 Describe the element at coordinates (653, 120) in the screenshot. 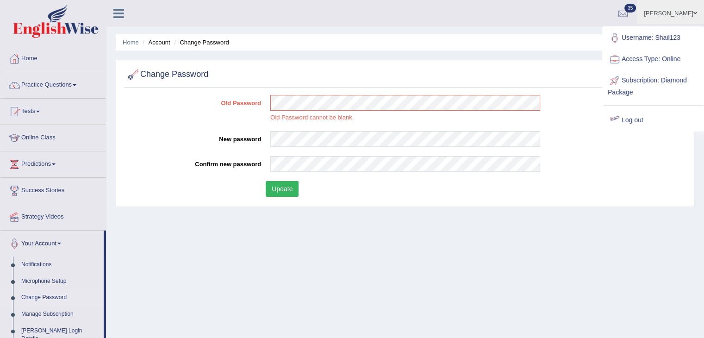

I see `a: Log out` at that location.